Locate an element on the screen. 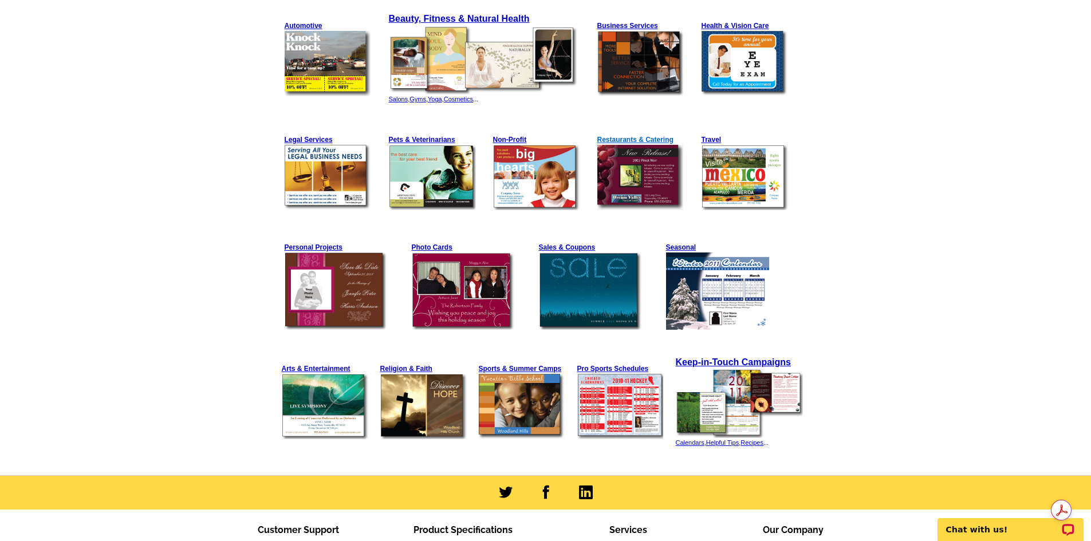  strong: Non-Profit is located at coordinates (510, 140).